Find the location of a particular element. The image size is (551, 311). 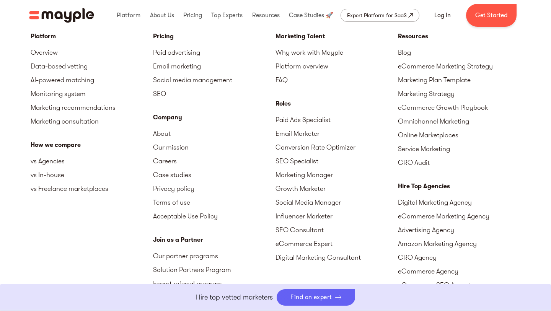

a: Our partner programs is located at coordinates (214, 256).